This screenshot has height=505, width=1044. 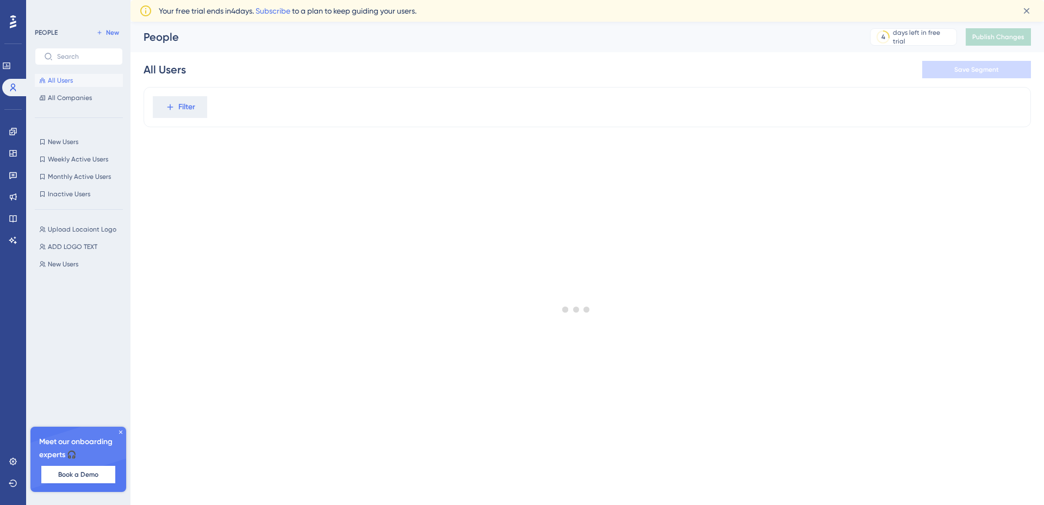 I want to click on button: Upload Locaiont Logo, so click(x=82, y=230).